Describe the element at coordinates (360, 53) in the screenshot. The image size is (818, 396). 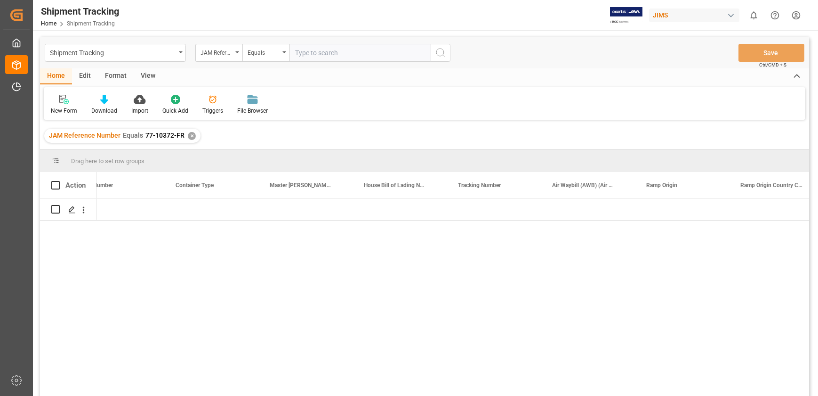
I see `input: Type to search` at that location.